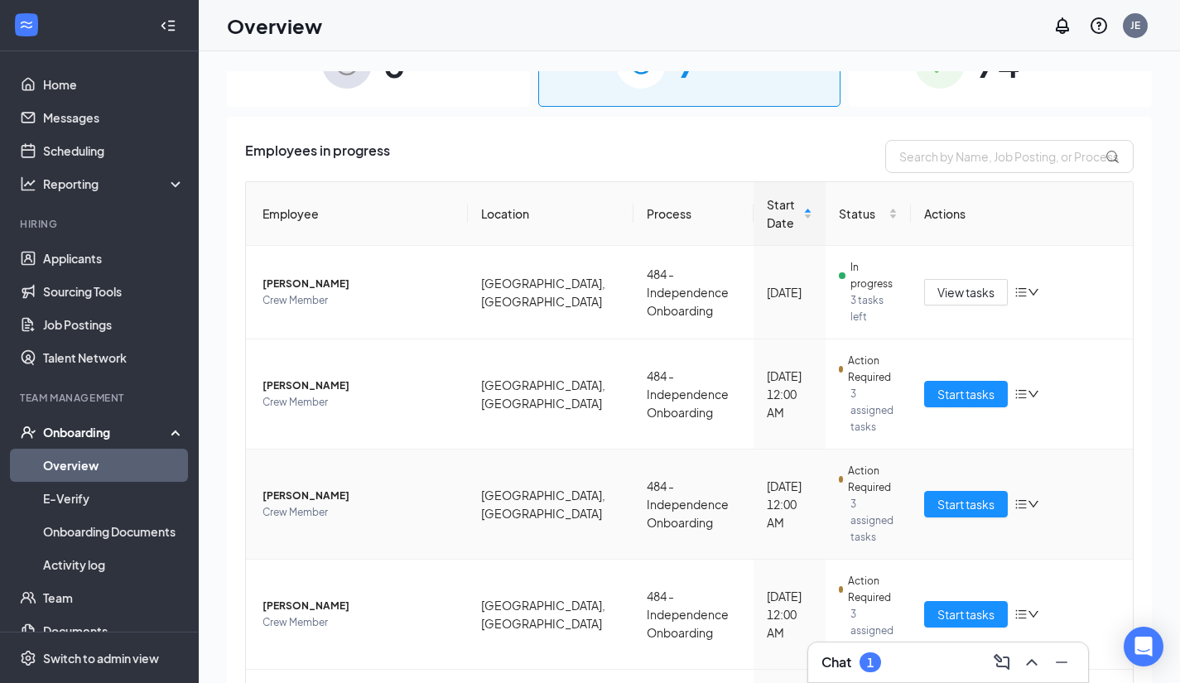  Describe the element at coordinates (1032, 662) in the screenshot. I see `button: ChevronUp` at that location.